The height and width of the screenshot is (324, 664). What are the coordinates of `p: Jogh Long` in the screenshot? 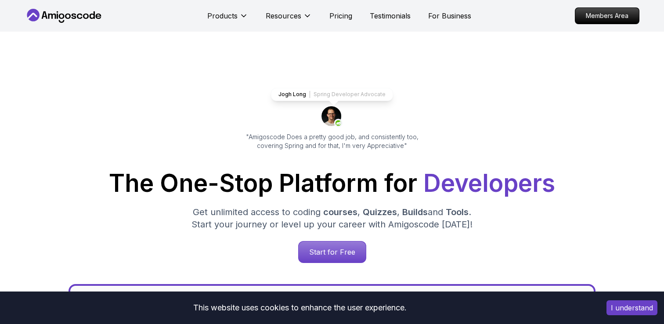 It's located at (292, 94).